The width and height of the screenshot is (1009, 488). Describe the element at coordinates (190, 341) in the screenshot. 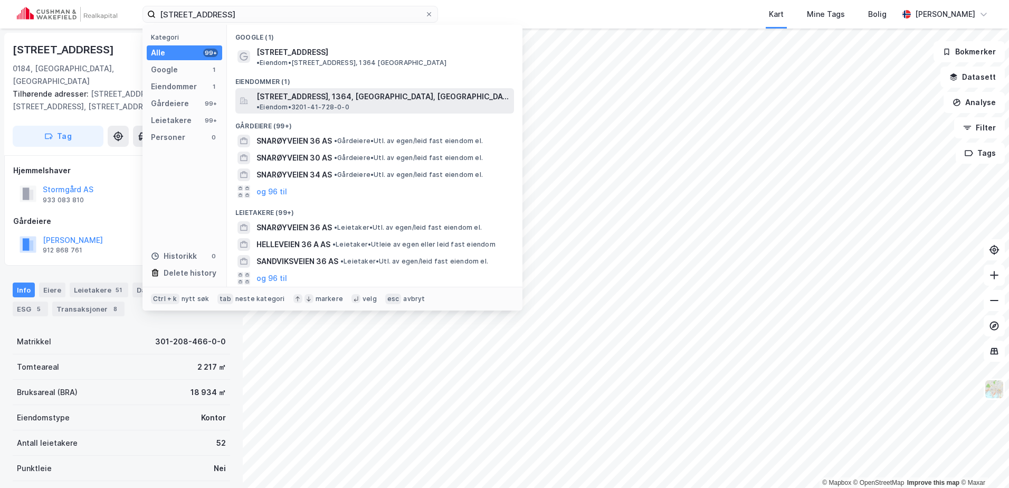

I see `div: 301-208-466-0-0` at that location.